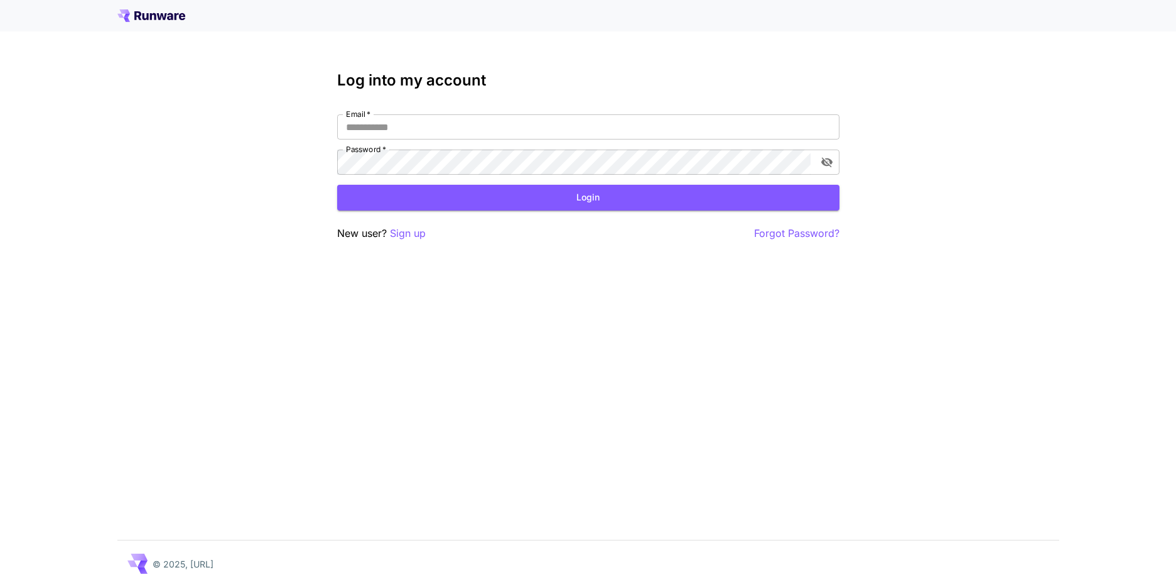  I want to click on button: Login, so click(588, 197).